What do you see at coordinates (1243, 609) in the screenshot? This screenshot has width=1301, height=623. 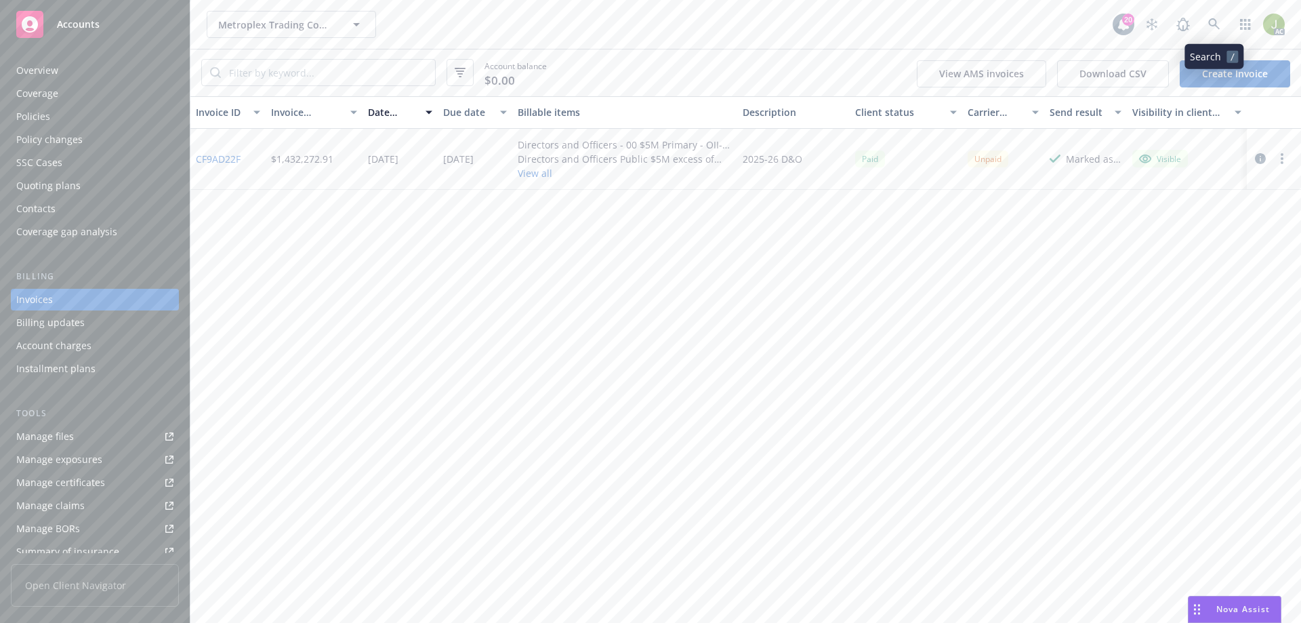 I see `span: Nova Assist` at bounding box center [1243, 609].